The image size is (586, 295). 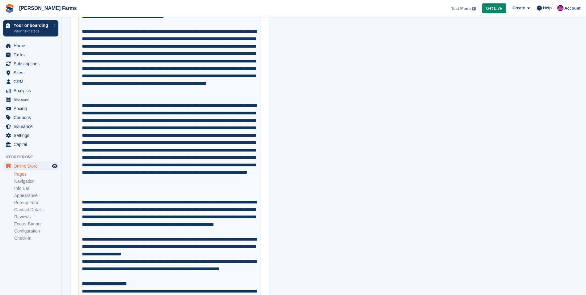 I want to click on span: CRM, so click(x=32, y=82).